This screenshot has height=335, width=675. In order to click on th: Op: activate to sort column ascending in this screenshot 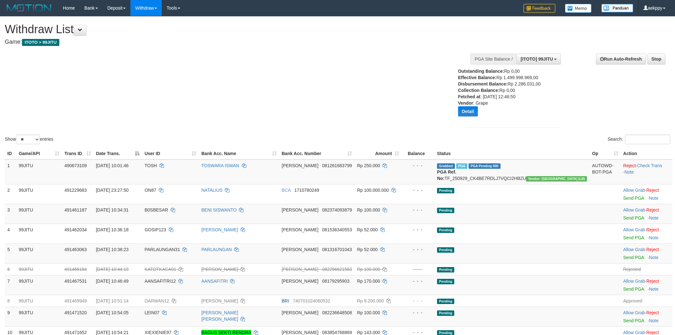, I will do `click(605, 154)`.